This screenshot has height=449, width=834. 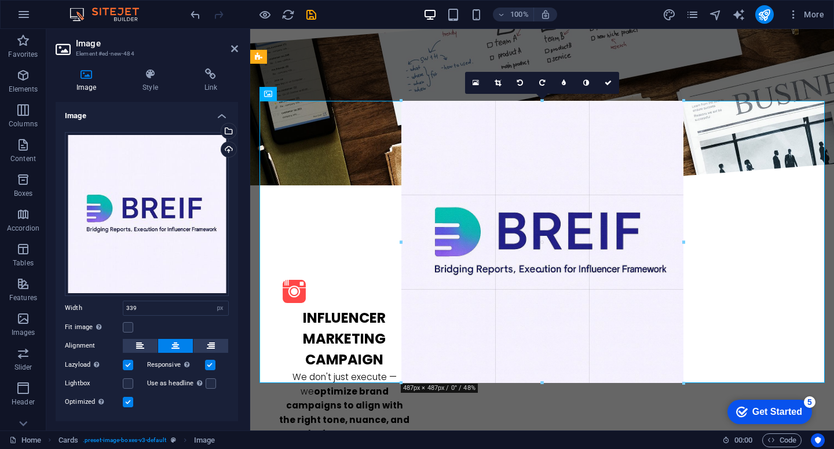 I want to click on button: pages, so click(x=693, y=14).